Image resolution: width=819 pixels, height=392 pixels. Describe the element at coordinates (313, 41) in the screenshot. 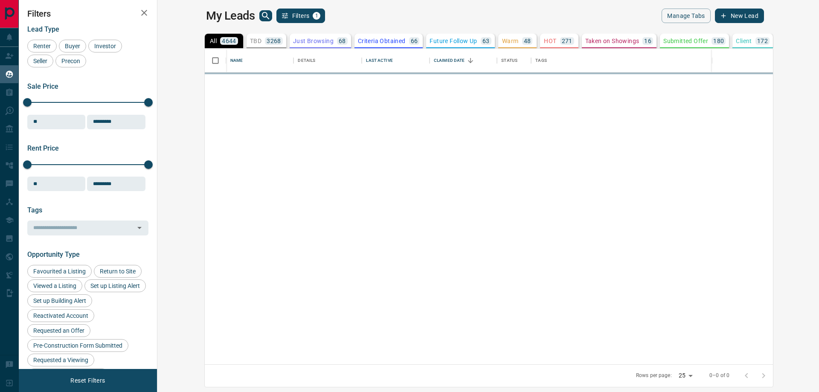

I see `p: Just Browsing` at that location.